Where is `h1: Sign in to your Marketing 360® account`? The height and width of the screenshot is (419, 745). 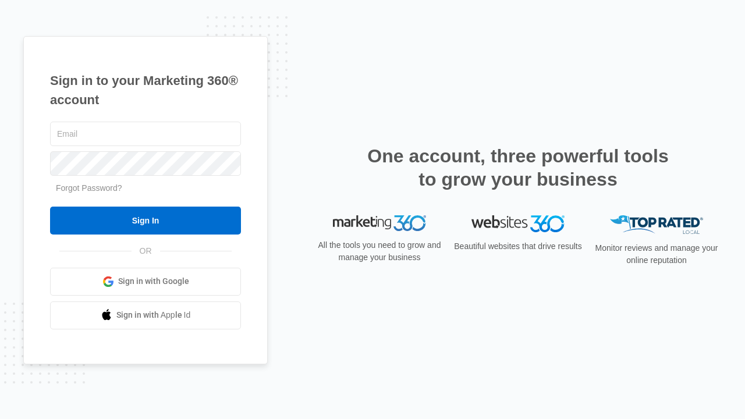
h1: Sign in to your Marketing 360® account is located at coordinates (145, 90).